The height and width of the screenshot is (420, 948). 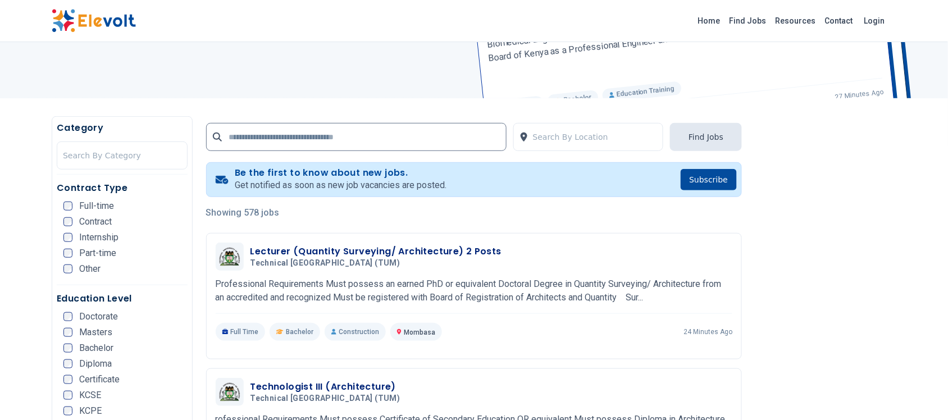 What do you see at coordinates (90, 395) in the screenshot?
I see `span: KCSE` at bounding box center [90, 395].